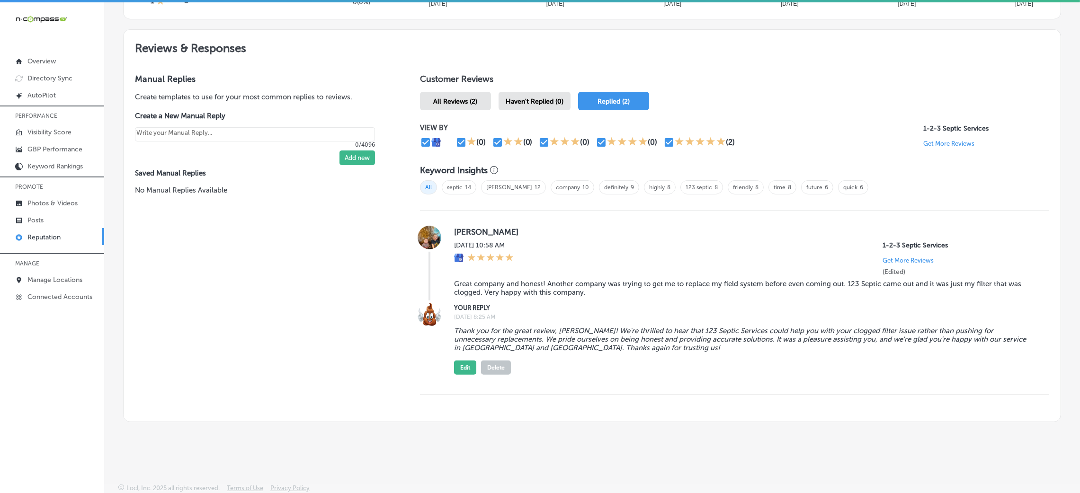 The height and width of the screenshot is (493, 1080). I want to click on p: Keyword Rankings, so click(55, 166).